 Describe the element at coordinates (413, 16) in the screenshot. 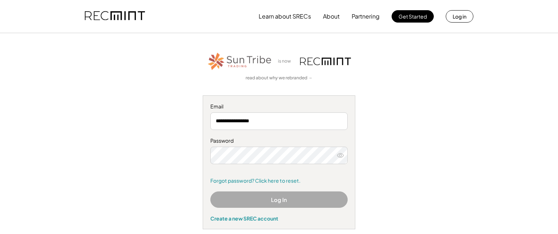

I see `button: Get Started` at that location.